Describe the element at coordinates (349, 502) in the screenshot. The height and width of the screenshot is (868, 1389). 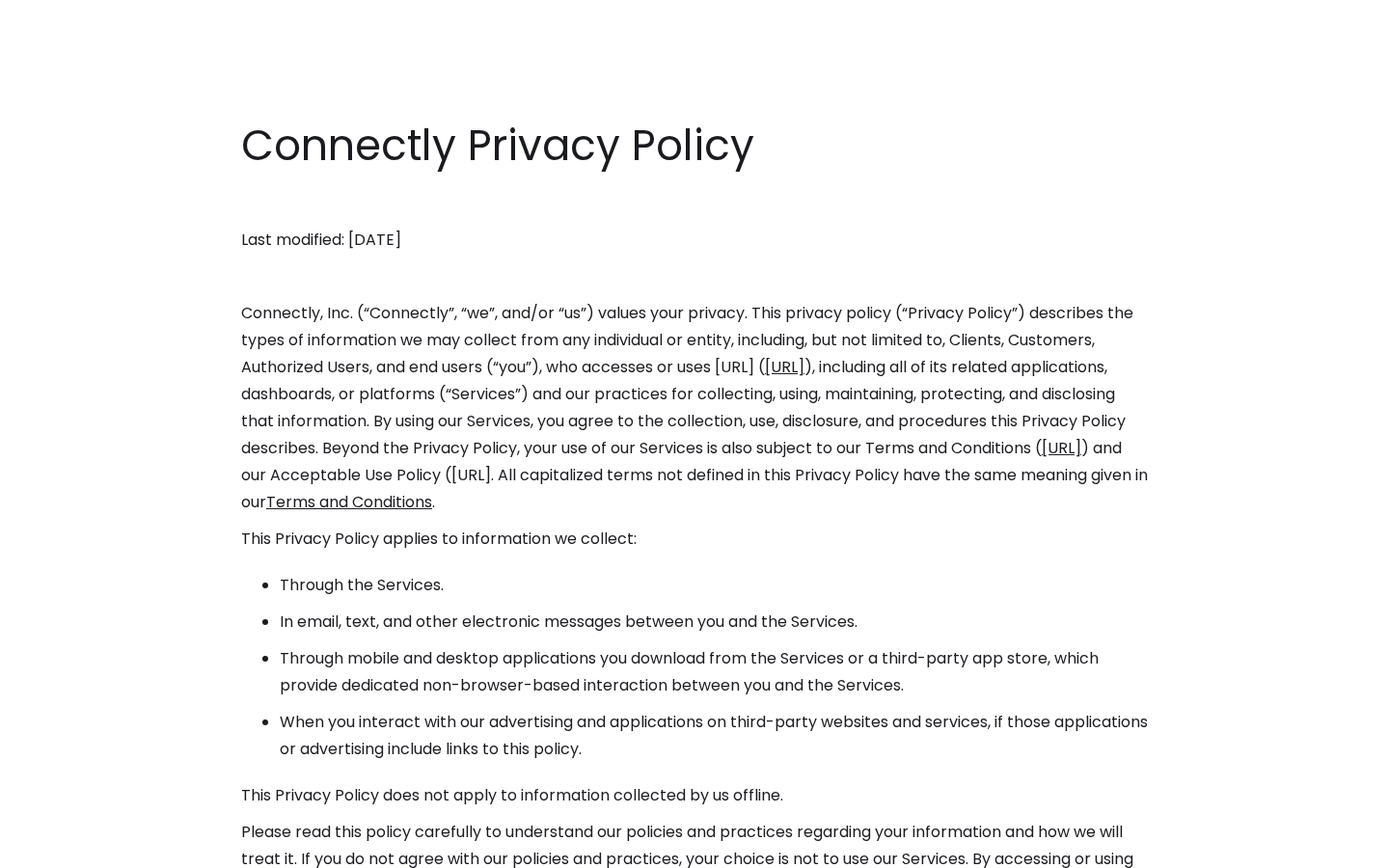
I see `a: Terms and Conditions` at that location.